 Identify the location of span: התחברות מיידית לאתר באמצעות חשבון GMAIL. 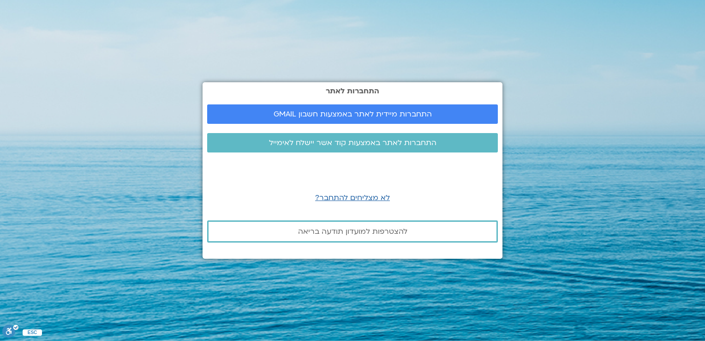
(353, 114).